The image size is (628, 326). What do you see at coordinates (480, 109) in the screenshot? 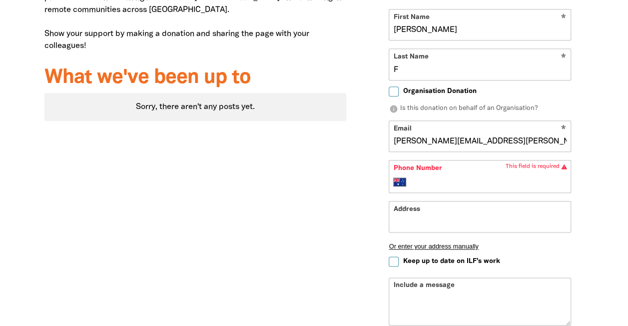
I see `p: Is this donation on behalf of an Organisation?` at bounding box center [480, 109].